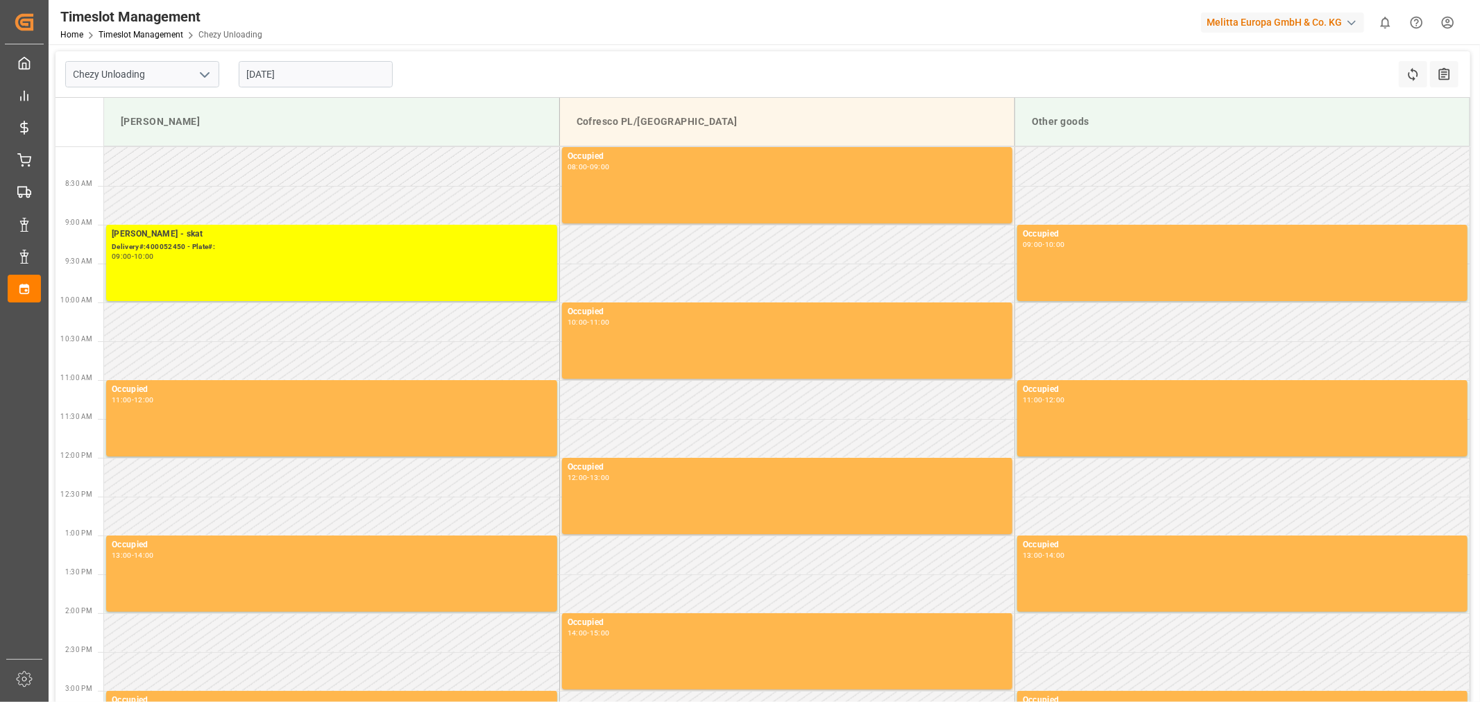 The width and height of the screenshot is (1480, 702). Describe the element at coordinates (78, 572) in the screenshot. I see `span: 1:30 PM` at that location.